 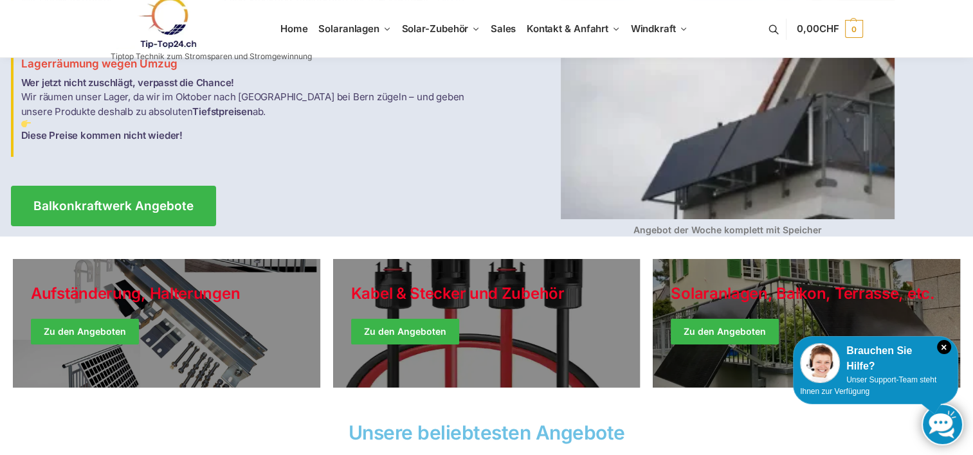 I want to click on span: 0, so click(x=854, y=29).